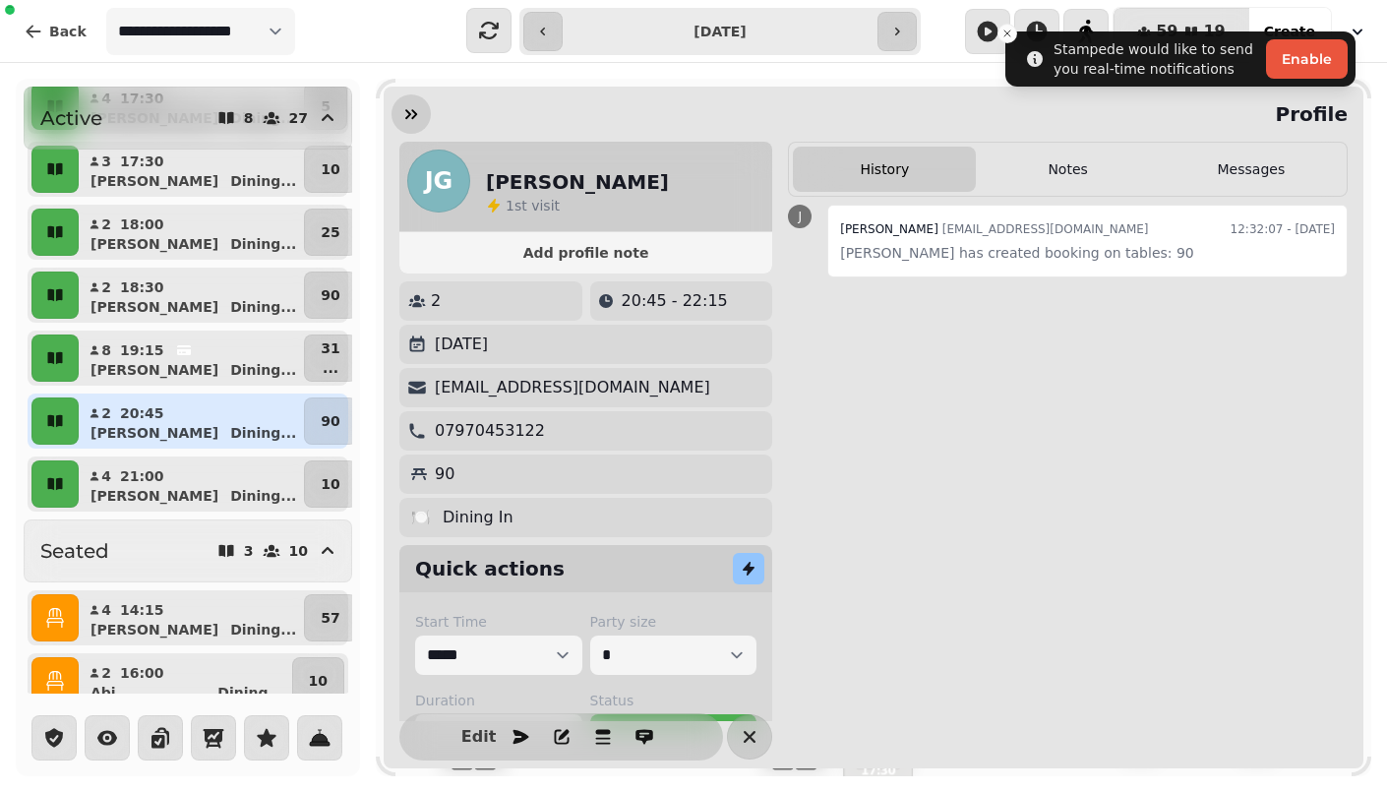 This screenshot has width=1387, height=792. Describe the element at coordinates (71, 118) in the screenshot. I see `h2: Active` at that location.